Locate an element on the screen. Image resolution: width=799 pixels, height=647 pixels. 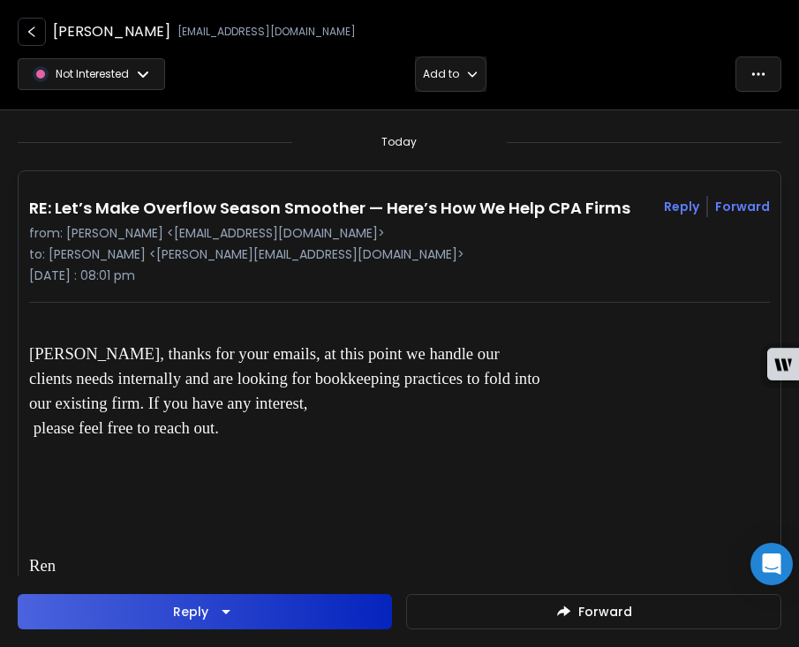
span: Ren is located at coordinates (42, 565).